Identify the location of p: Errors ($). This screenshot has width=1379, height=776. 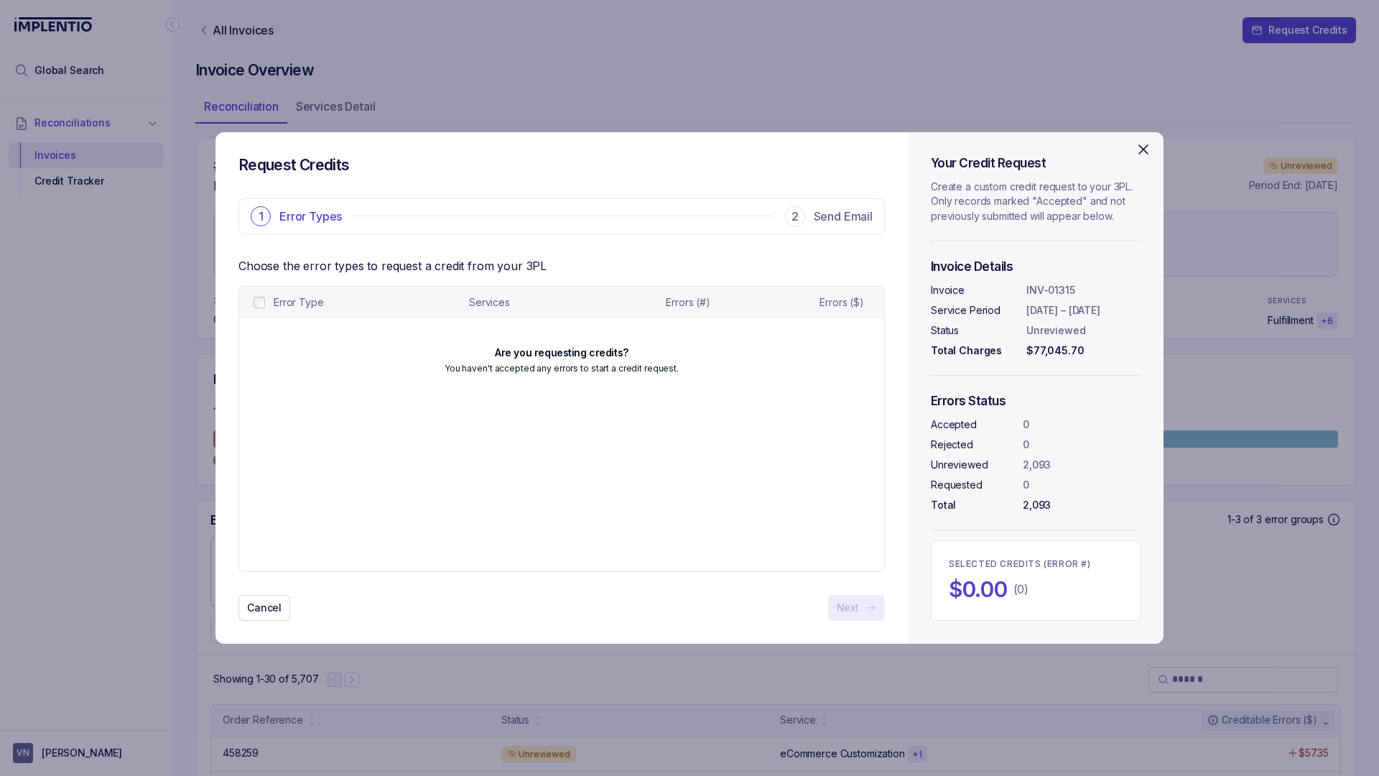
(842, 302).